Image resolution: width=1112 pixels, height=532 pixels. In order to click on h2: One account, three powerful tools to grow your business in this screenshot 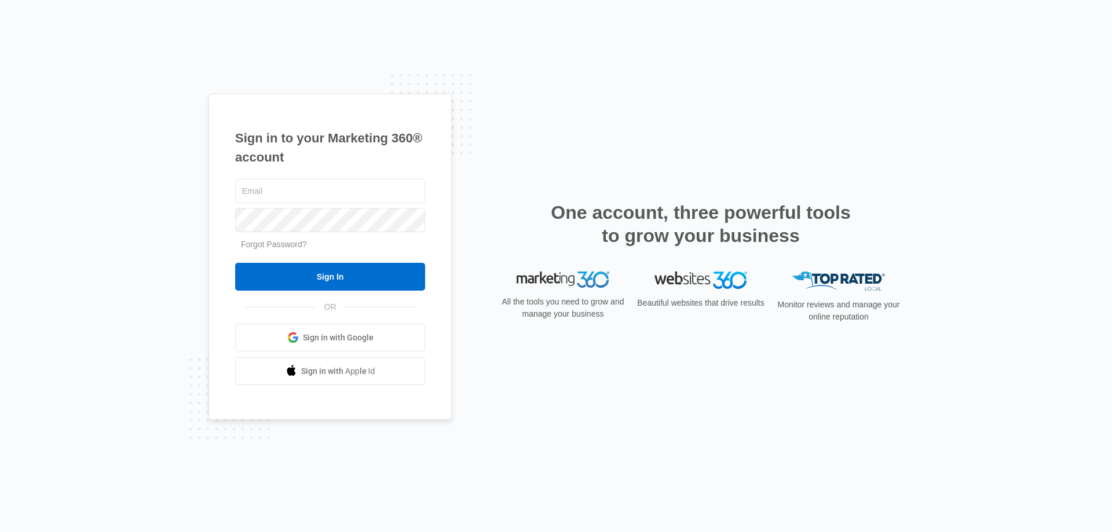, I will do `click(701, 224)`.